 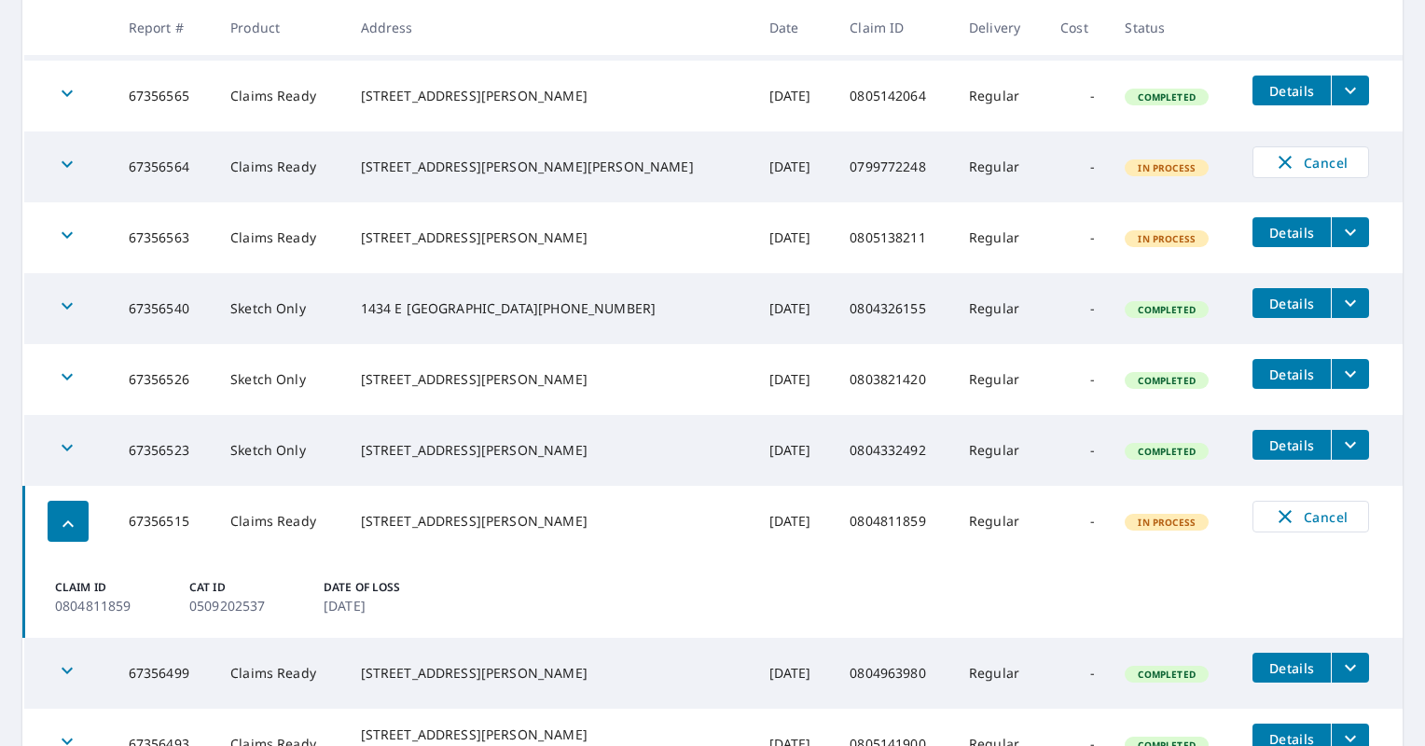 I want to click on td: 67356540, so click(x=164, y=309).